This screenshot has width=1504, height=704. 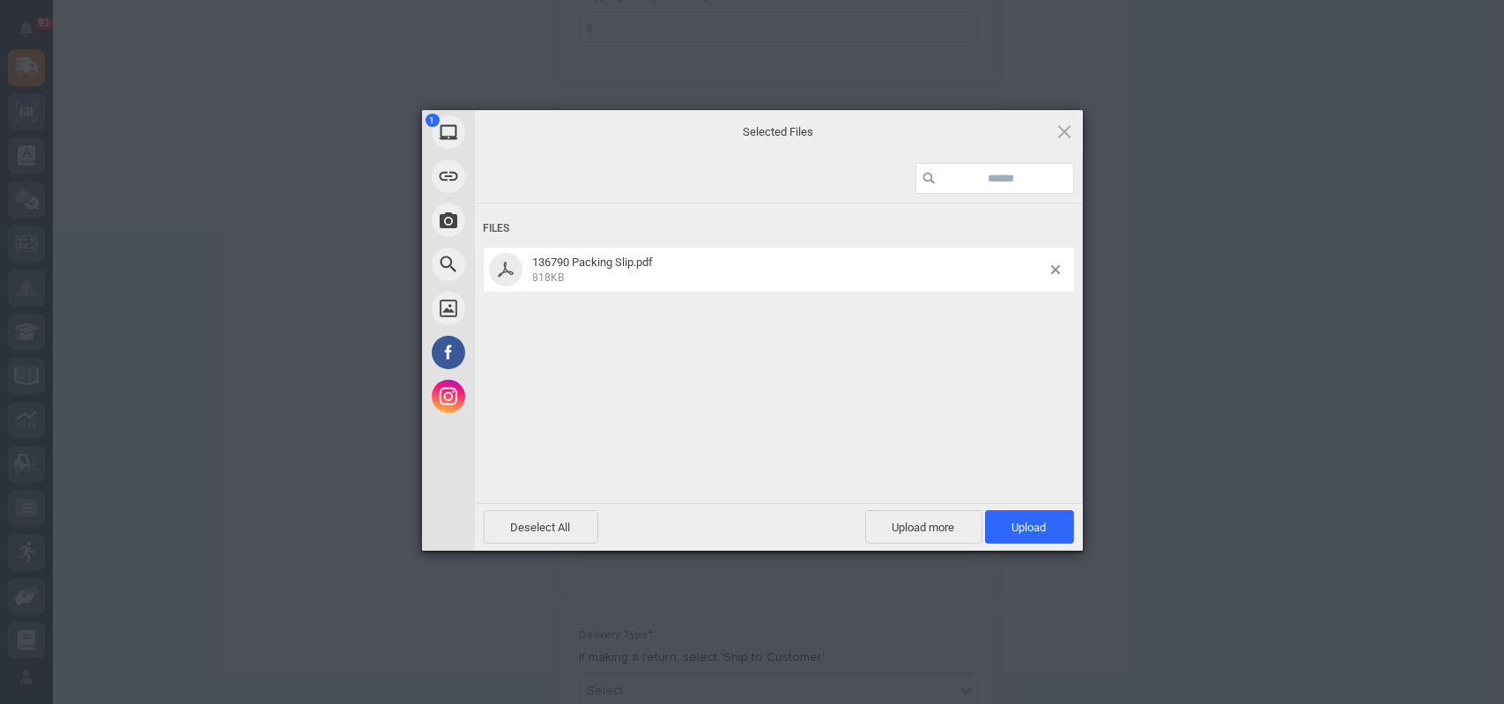 I want to click on div: Facebook, so click(x=528, y=352).